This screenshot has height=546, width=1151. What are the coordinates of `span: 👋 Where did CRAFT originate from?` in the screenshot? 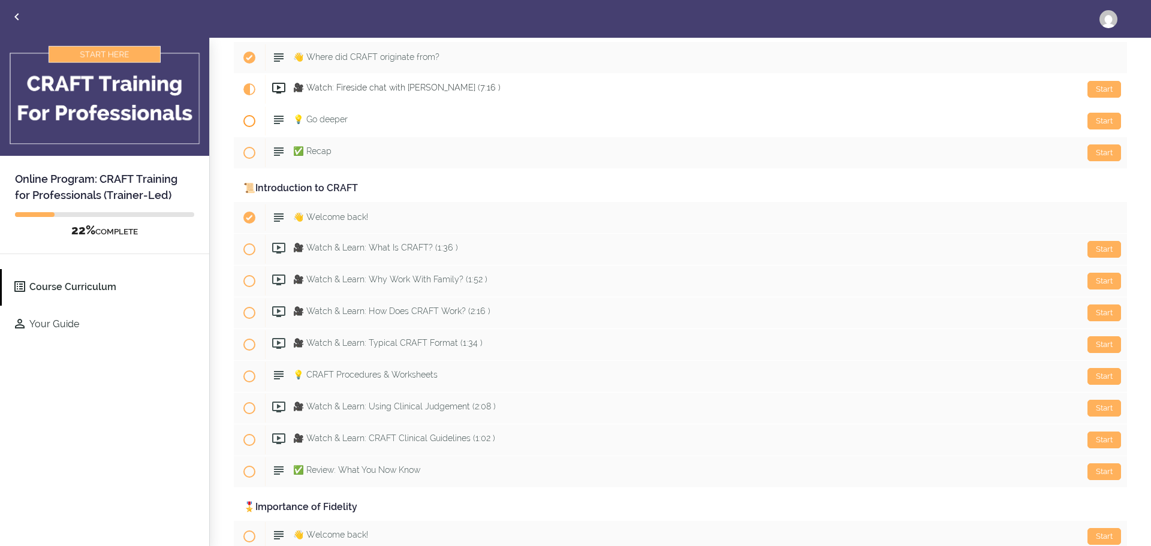 It's located at (366, 57).